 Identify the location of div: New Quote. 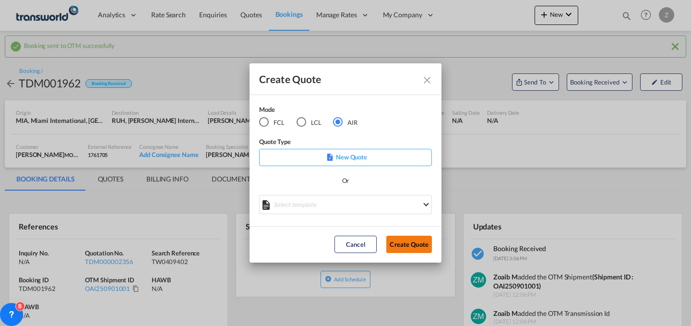
(346, 157).